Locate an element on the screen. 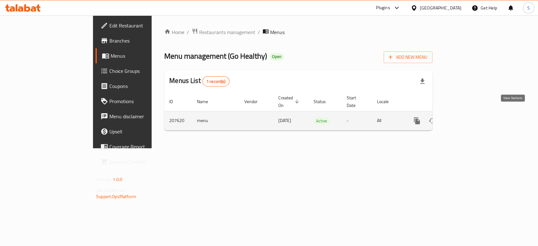  a: Choice Groups is located at coordinates (139, 71).